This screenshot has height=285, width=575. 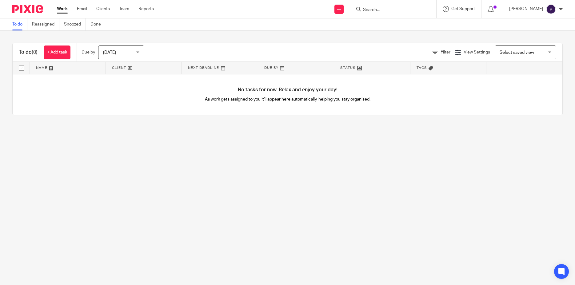 I want to click on a: Reports, so click(x=146, y=9).